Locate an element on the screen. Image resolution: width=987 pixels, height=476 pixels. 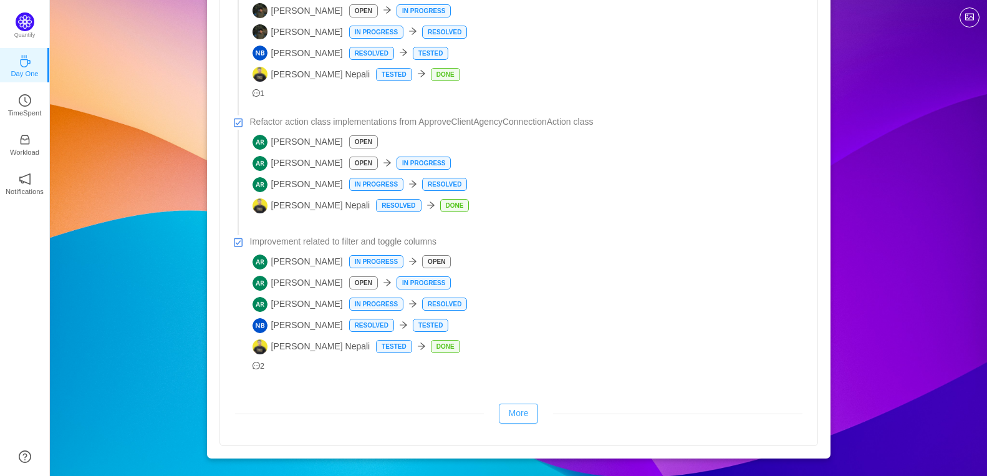
p: Quantify is located at coordinates (25, 36).